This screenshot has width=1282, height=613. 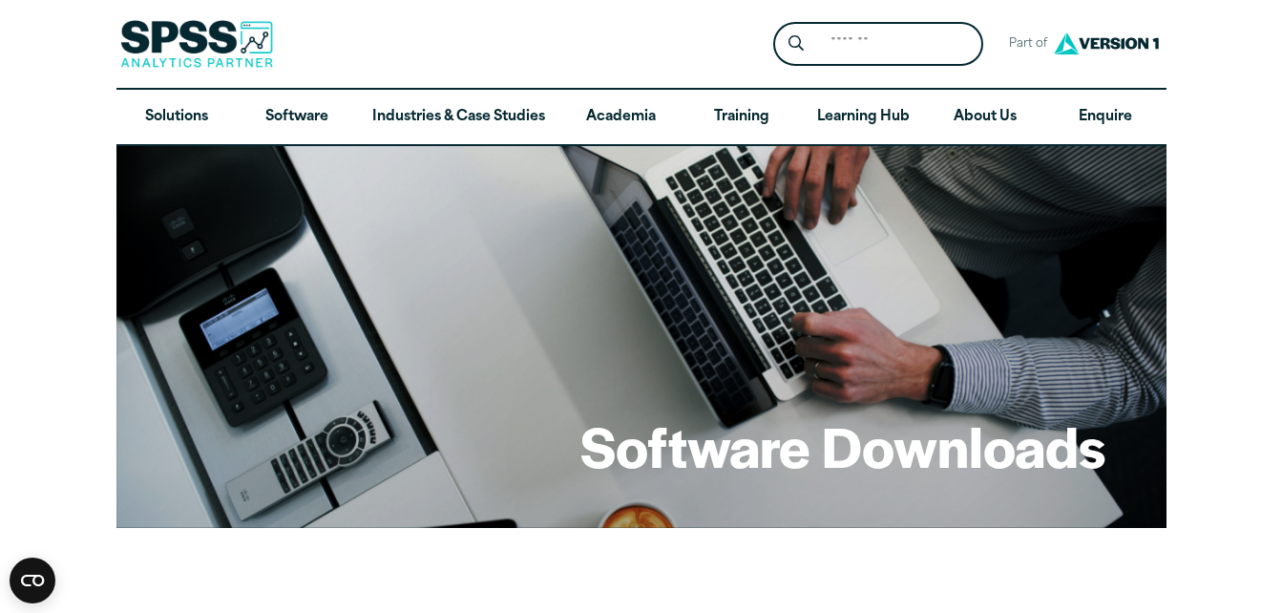 What do you see at coordinates (297, 117) in the screenshot?
I see `a: Software` at bounding box center [297, 117].